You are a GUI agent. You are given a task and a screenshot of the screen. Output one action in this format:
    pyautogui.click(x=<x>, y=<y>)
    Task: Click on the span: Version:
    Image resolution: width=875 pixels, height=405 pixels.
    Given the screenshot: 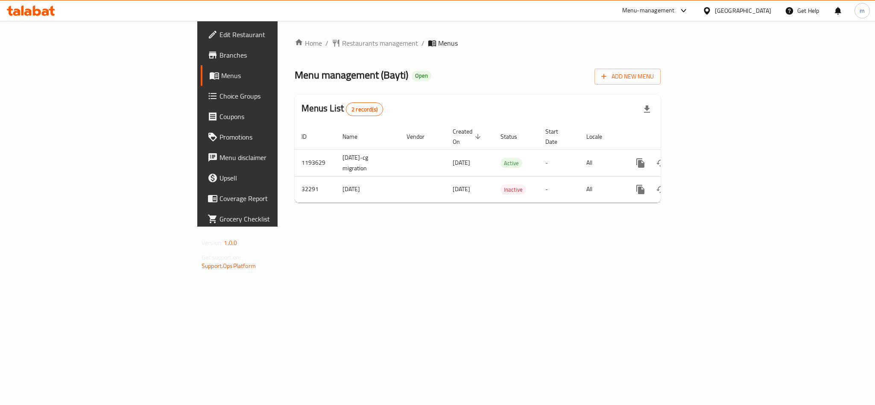 What is the action you would take?
    pyautogui.click(x=212, y=243)
    